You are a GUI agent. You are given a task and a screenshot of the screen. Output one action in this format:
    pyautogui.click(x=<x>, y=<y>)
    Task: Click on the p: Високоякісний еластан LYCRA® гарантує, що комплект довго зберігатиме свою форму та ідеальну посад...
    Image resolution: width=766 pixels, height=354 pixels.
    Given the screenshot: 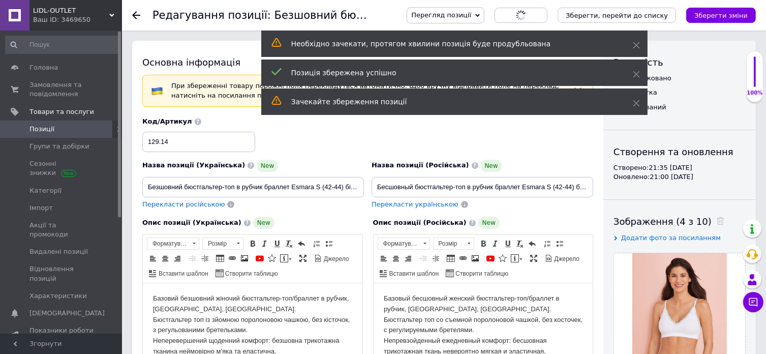 What is the action you would take?
    pyautogui.click(x=110, y=128)
    